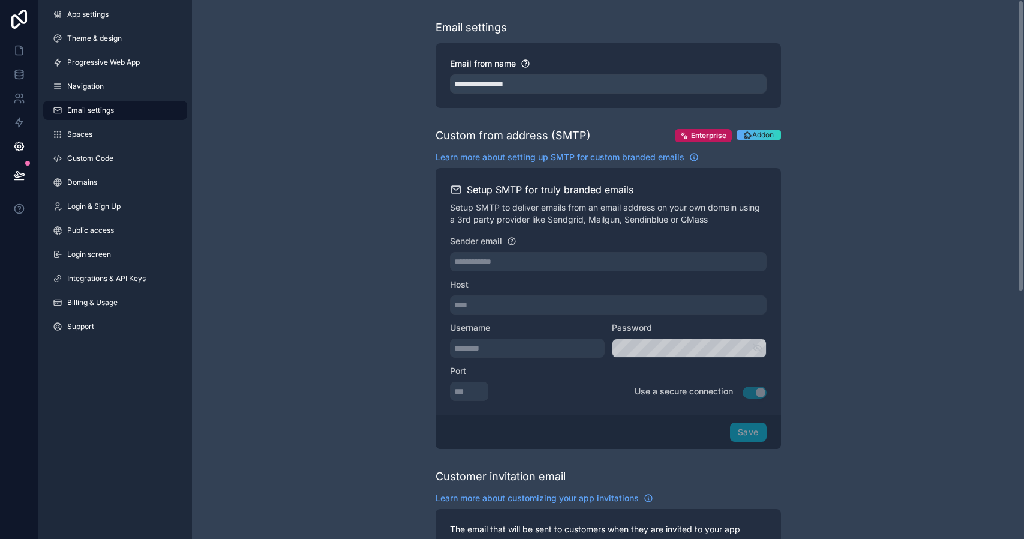 The width and height of the screenshot is (1024, 539). Describe the element at coordinates (759, 136) in the screenshot. I see `a: Addon` at that location.